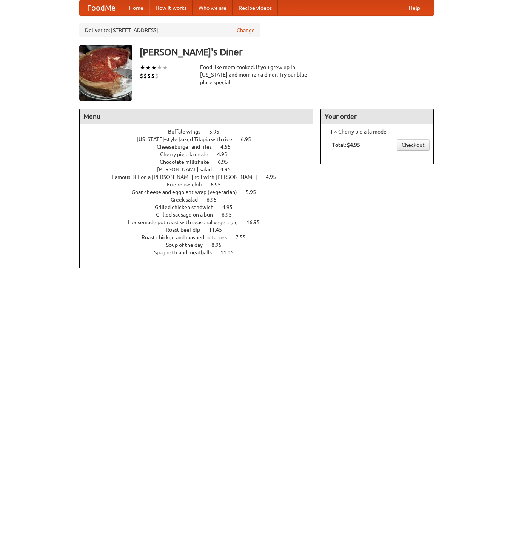 The image size is (513, 534). I want to click on span: Chocolate milkshake, so click(188, 162).